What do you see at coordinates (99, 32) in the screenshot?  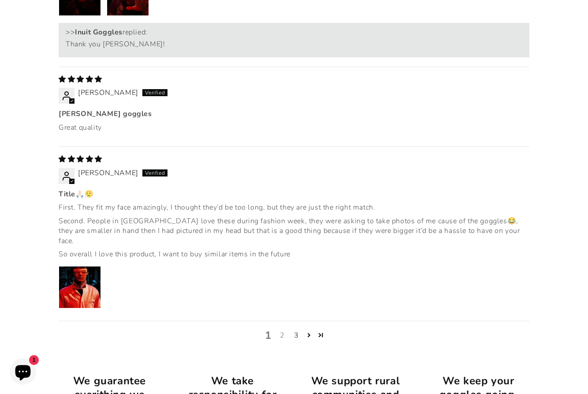 I see `b: Inuit Goggles` at bounding box center [99, 32].